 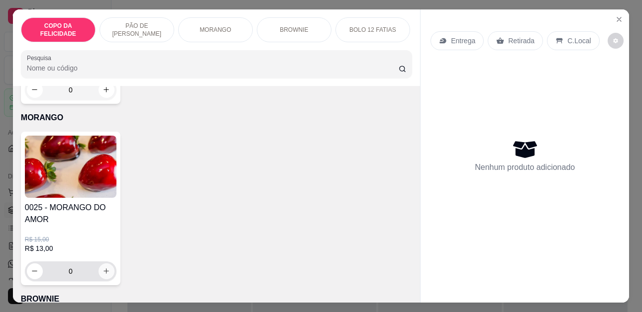 I want to click on p: R$ 13,00, so click(x=71, y=249).